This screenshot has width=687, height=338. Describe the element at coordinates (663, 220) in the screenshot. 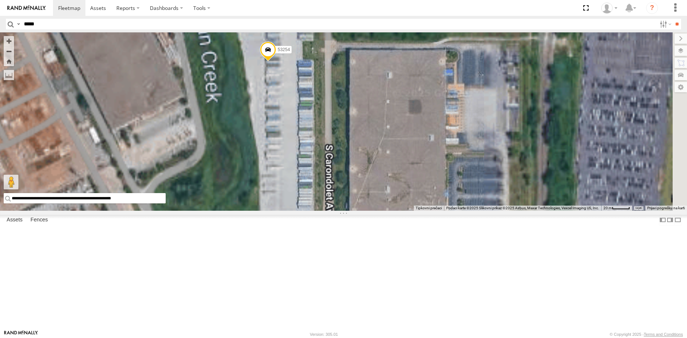

I see `label: Dock Summary Table to the Left` at that location.